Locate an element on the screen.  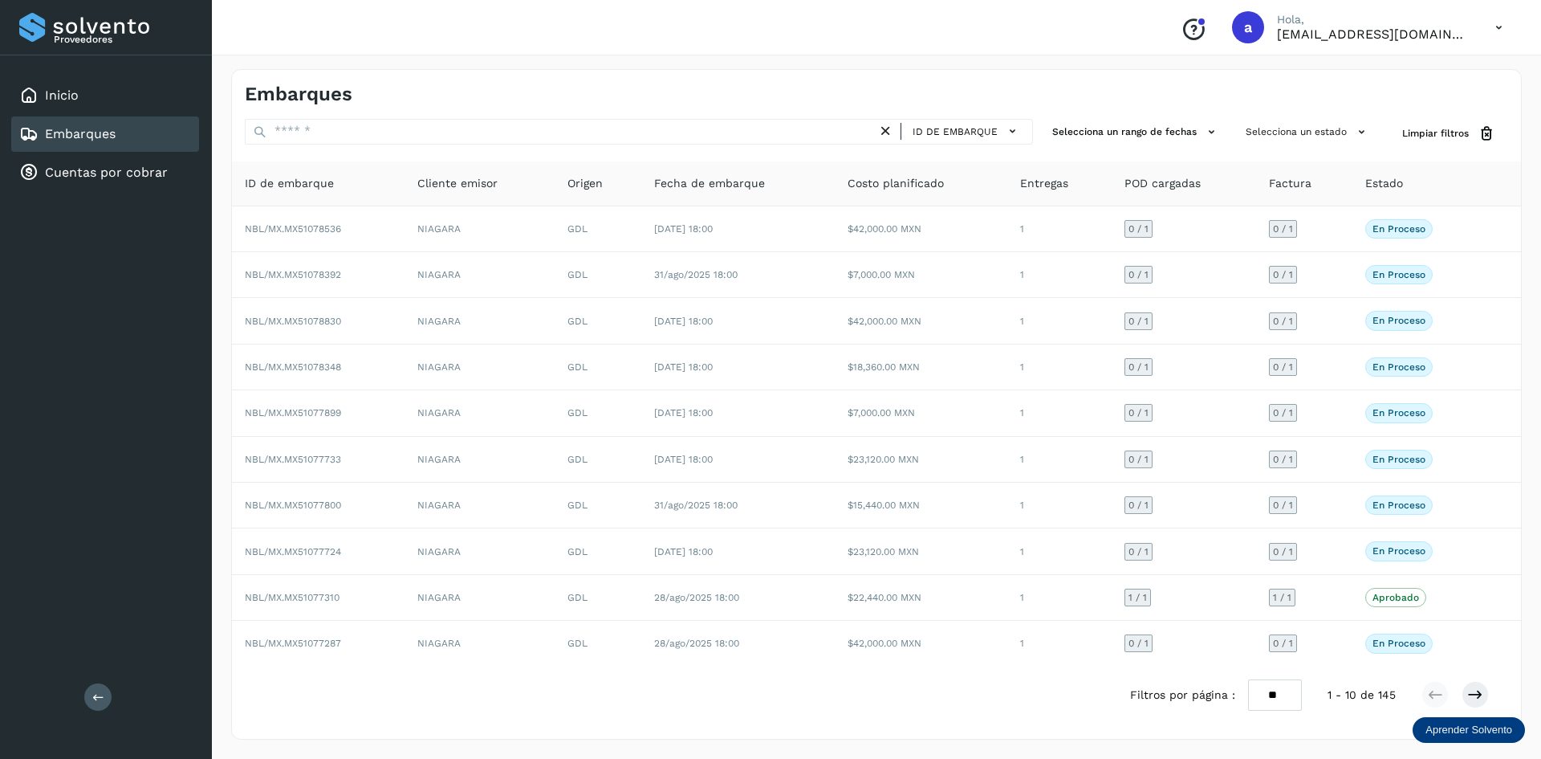
td: $15,440.00 MXN is located at coordinates (921, 505).